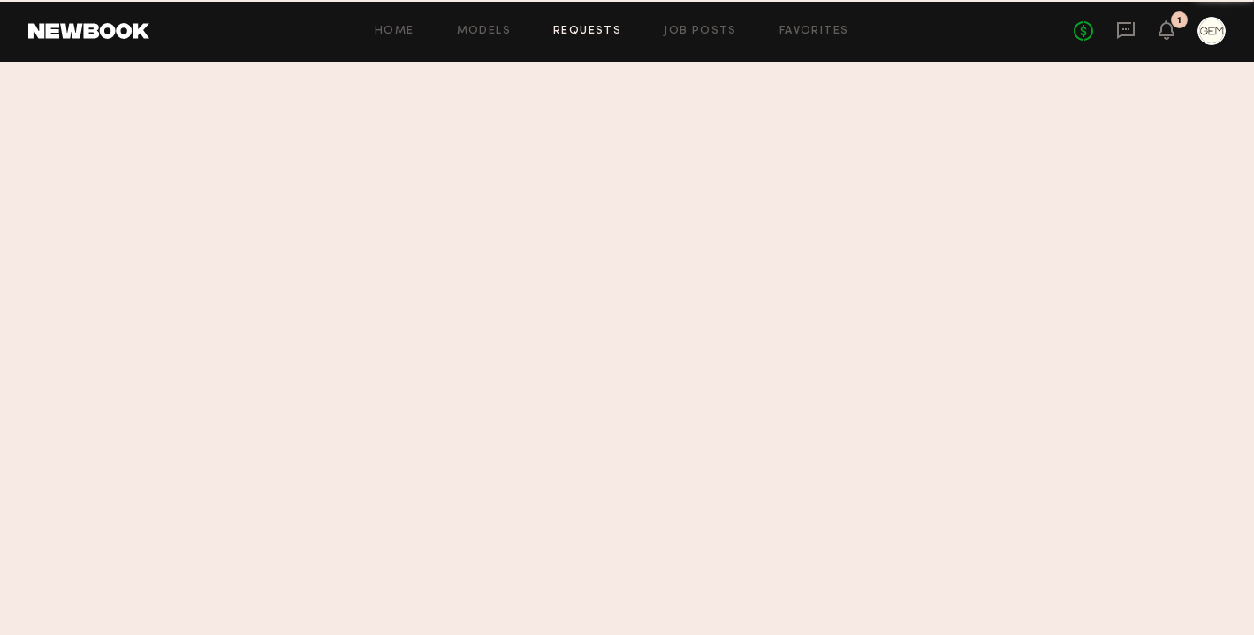 The width and height of the screenshot is (1254, 635). What do you see at coordinates (1179, 20) in the screenshot?
I see `div: 1` at bounding box center [1179, 20].